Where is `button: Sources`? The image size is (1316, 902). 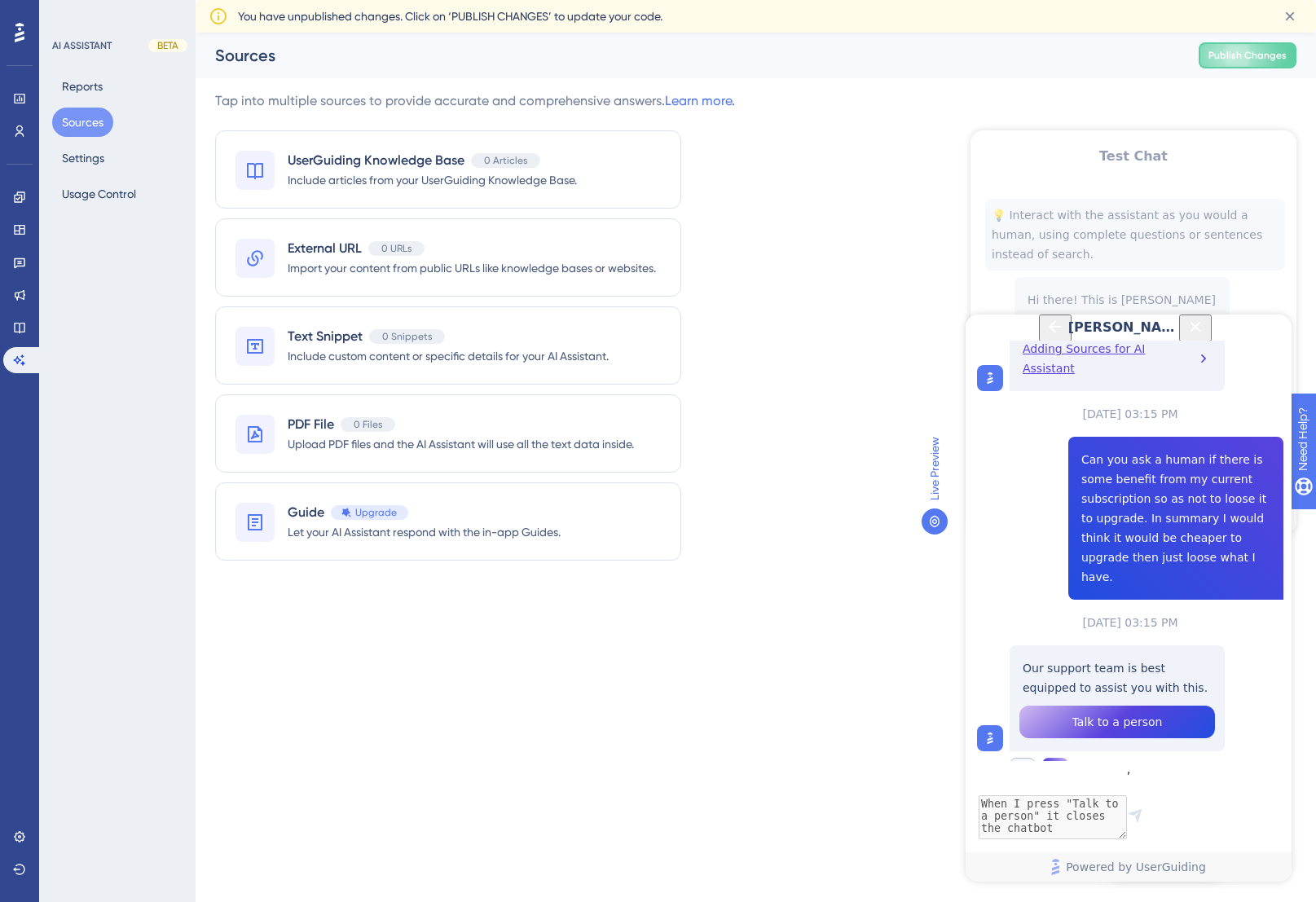
button: Sources is located at coordinates (83, 122).